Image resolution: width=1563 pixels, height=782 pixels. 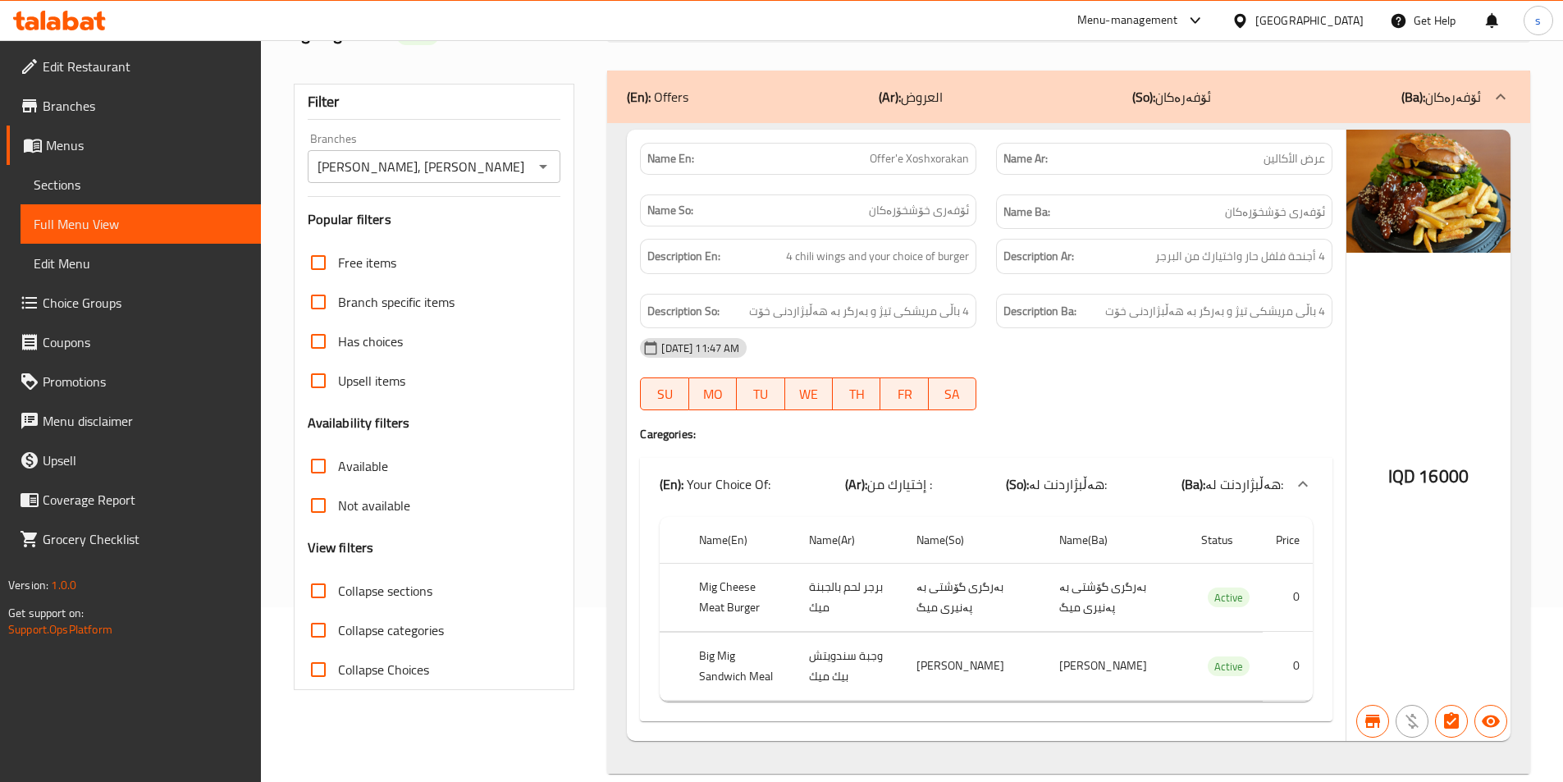 What do you see at coordinates (953, 394) in the screenshot?
I see `span: SA` at bounding box center [953, 394].